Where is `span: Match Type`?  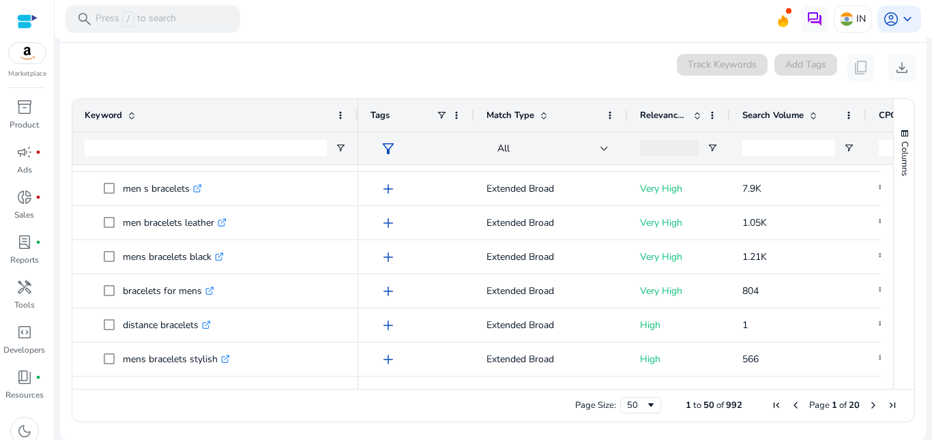
span: Match Type is located at coordinates (510, 115).